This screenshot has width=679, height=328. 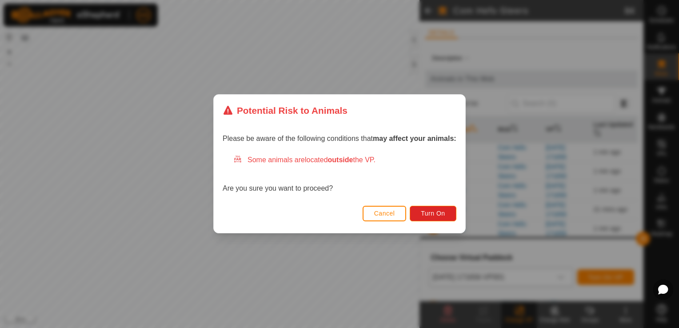 I want to click on button: Cancel, so click(x=384, y=213).